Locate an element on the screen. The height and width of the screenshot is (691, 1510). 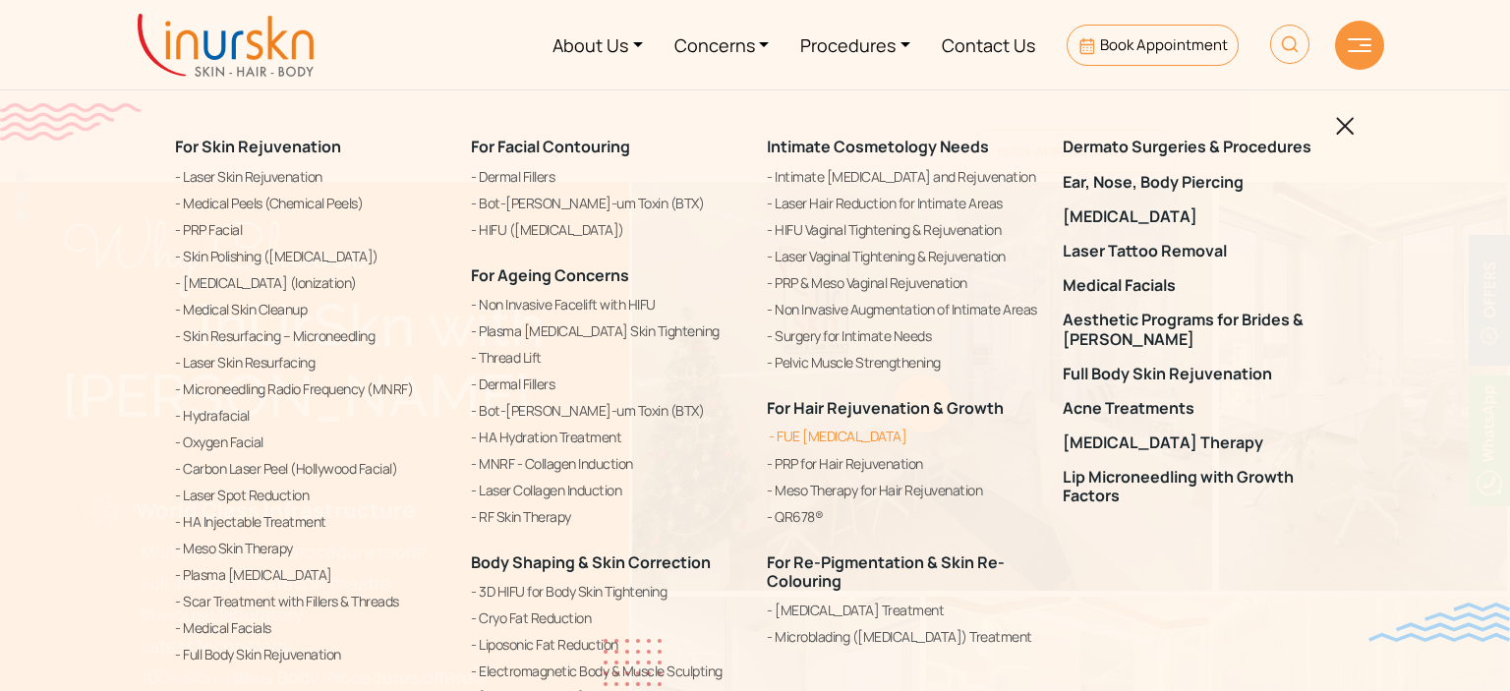
a: Non Invasive Augmentation of Intimate Areas is located at coordinates (902, 309).